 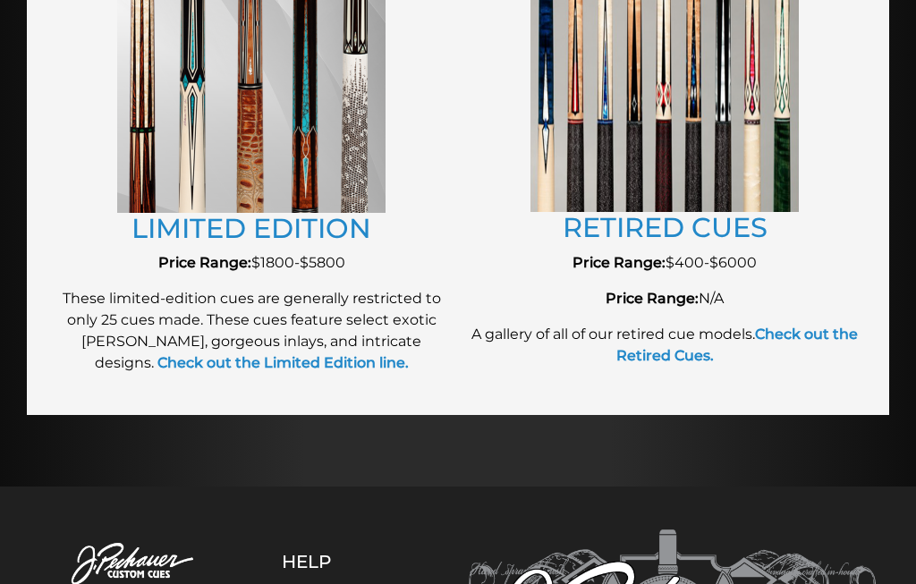 What do you see at coordinates (283, 363) in the screenshot?
I see `strong: Check out the Limited Edition line.` at bounding box center [283, 363].